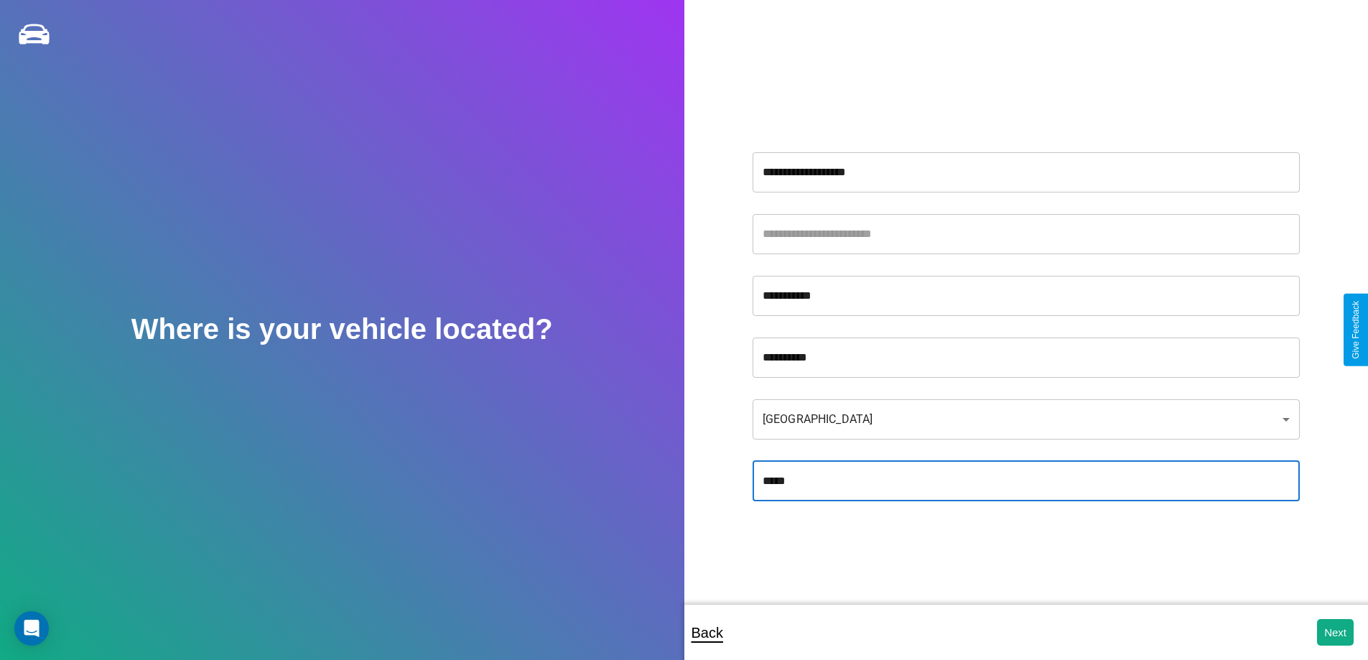  I want to click on p: Back, so click(707, 633).